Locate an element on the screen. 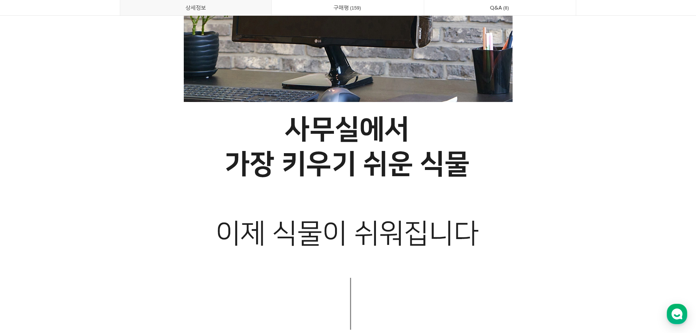 The width and height of the screenshot is (696, 333). a: 설정 is located at coordinates (117, 241).